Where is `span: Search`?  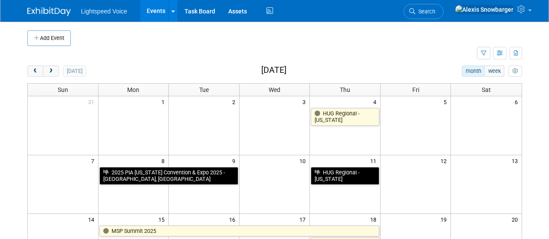 span: Search is located at coordinates (425, 11).